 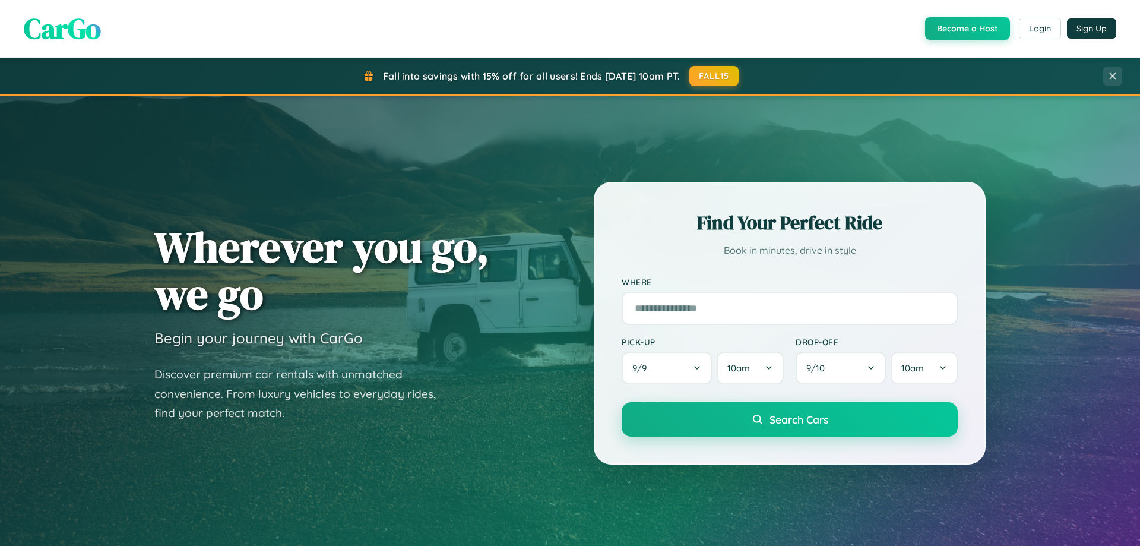 I want to click on h2: Find Your Perfect Ride, so click(x=789, y=223).